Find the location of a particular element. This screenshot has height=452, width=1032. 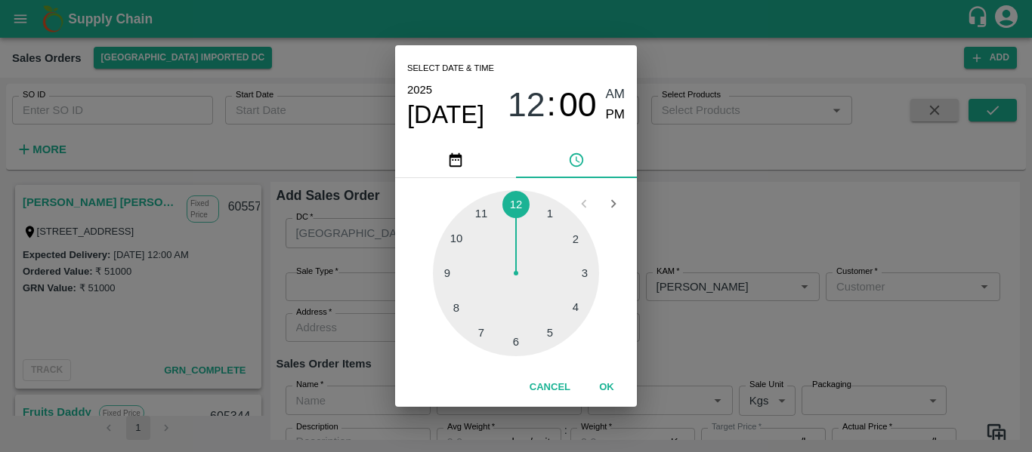

span: PM is located at coordinates (616, 115).